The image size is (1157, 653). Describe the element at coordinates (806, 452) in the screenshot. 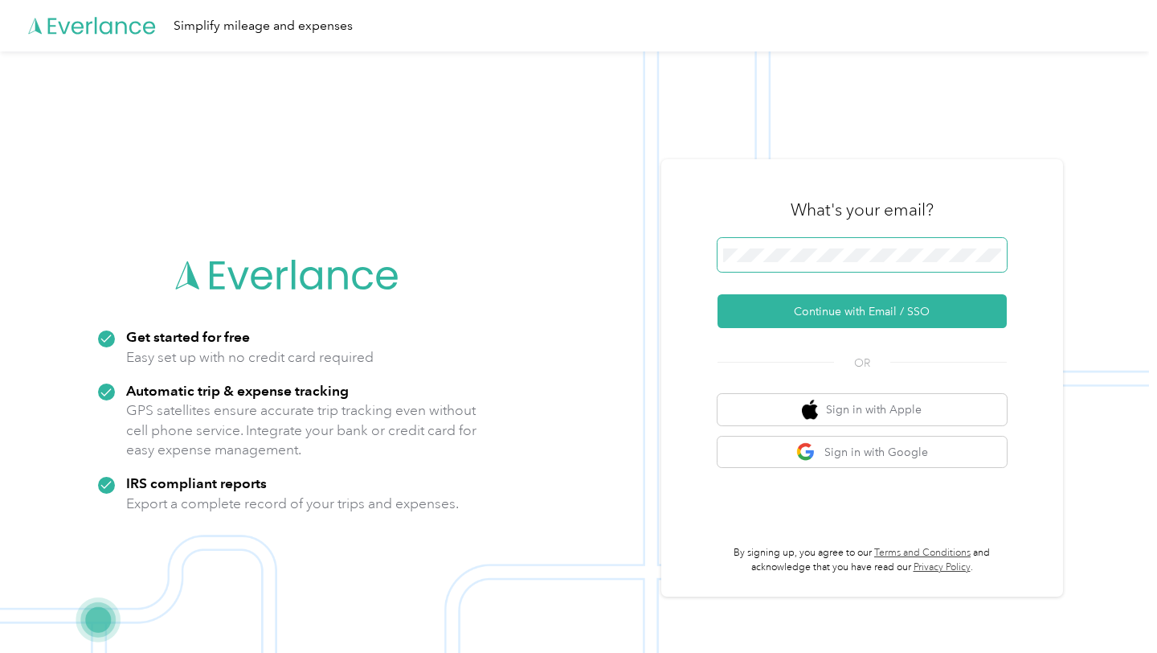

I see `img: google logo` at that location.